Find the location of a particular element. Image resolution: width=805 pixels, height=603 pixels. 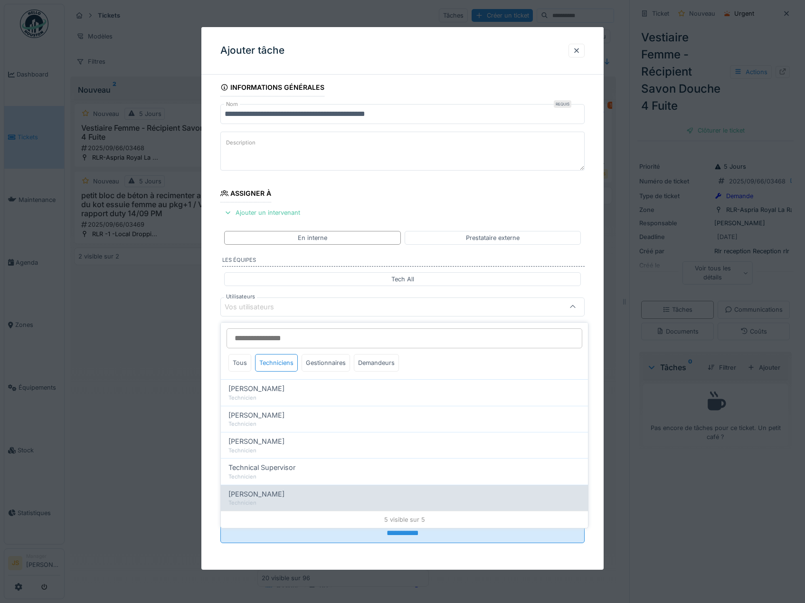

div: Techniciens is located at coordinates (276, 362).